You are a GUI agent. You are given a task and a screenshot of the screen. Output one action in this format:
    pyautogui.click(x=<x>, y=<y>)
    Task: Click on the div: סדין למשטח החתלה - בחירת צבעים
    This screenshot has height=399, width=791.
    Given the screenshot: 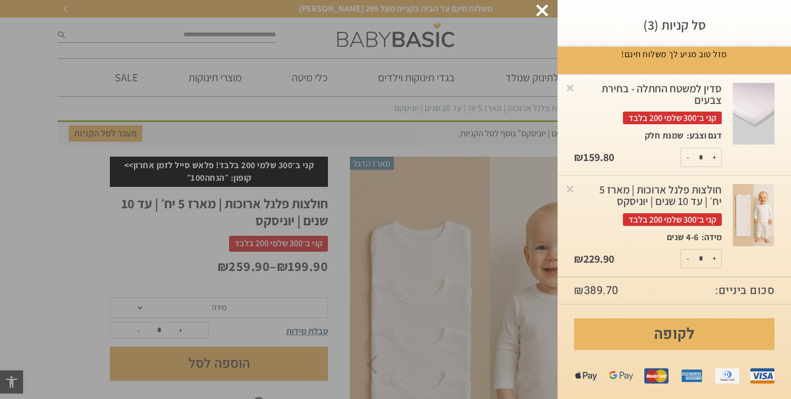 What is the action you would take?
    pyautogui.click(x=648, y=104)
    